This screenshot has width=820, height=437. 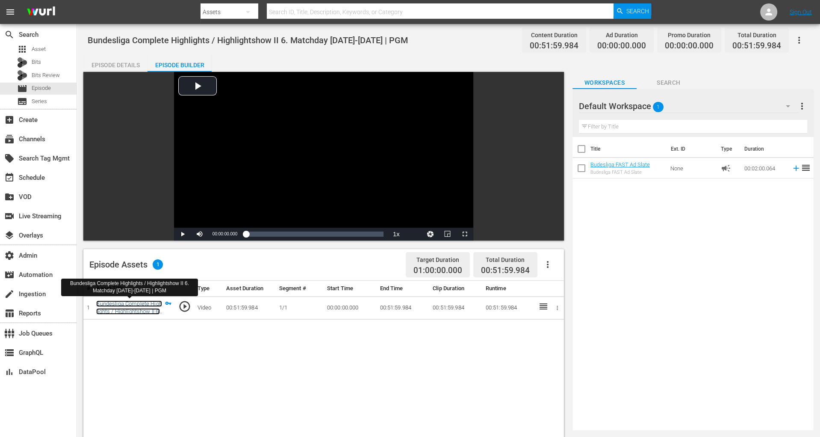 What do you see at coordinates (9, 313) in the screenshot?
I see `span: Reports` at bounding box center [9, 313].